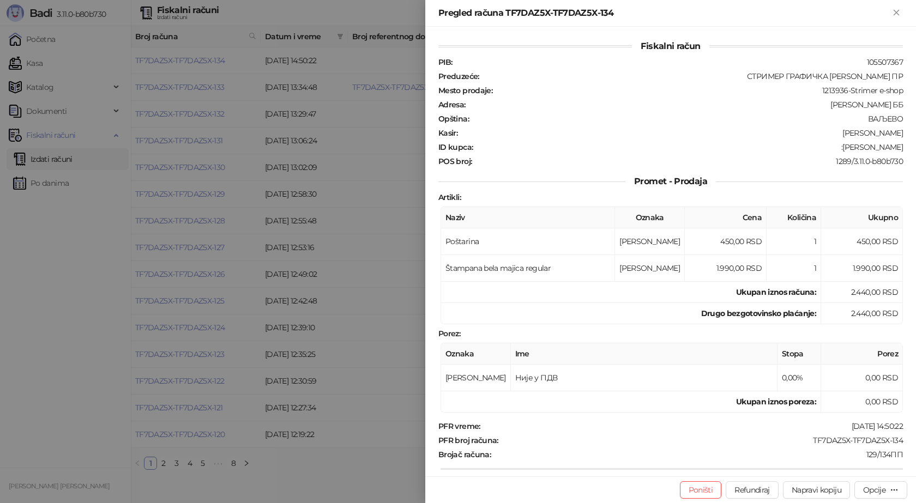 The image size is (916, 503). I want to click on strong: Ukupan iznos računa :, so click(776, 292).